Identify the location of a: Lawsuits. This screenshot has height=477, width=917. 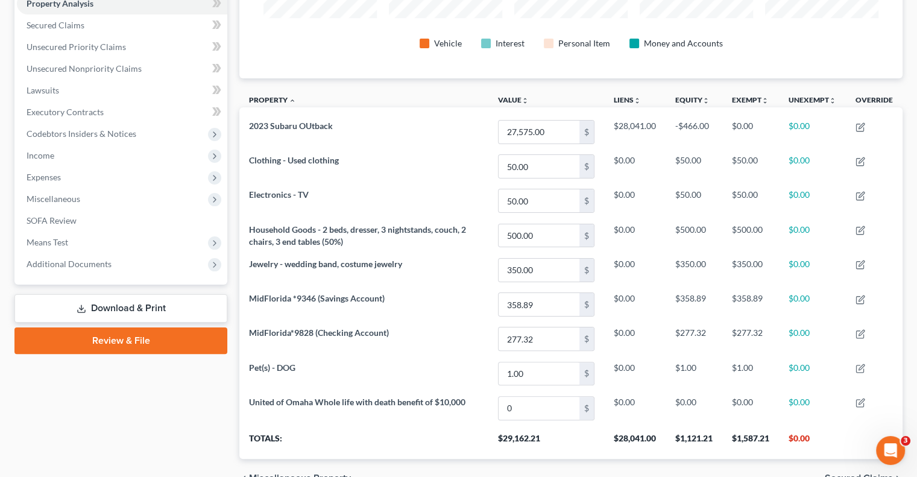
(122, 90).